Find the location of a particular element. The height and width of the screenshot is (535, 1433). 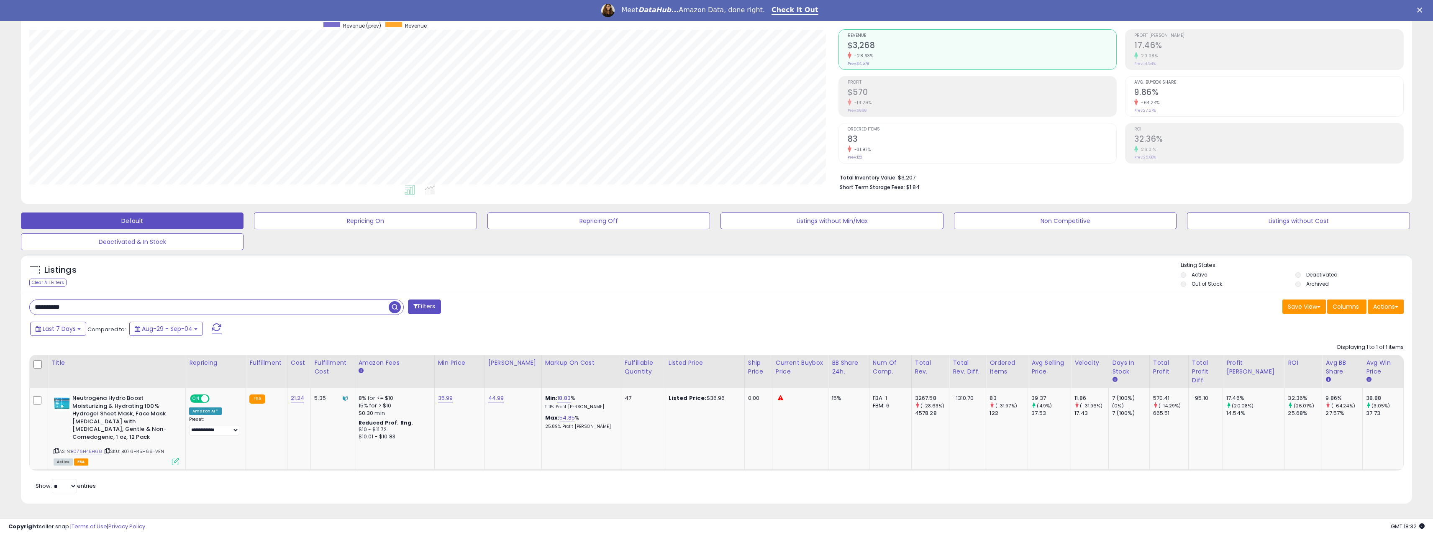

small: (-14.29%) is located at coordinates (1169, 406).